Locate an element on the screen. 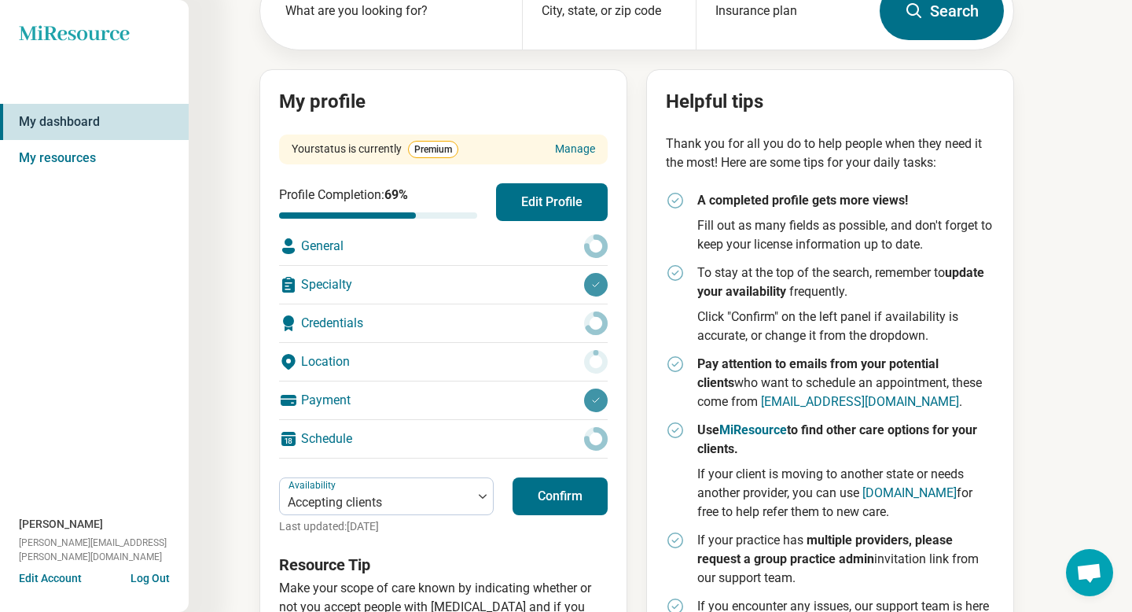  p: Fill out as many fields as possible, and don't forget to keep your license information up to date. is located at coordinates (846, 235).